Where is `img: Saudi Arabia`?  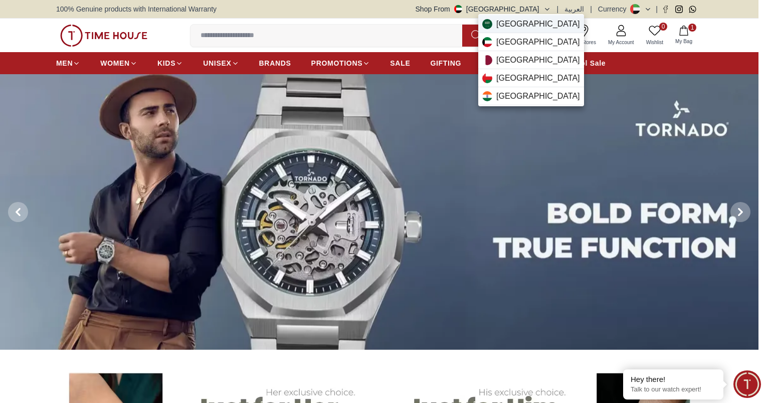
img: Saudi Arabia is located at coordinates (487, 24).